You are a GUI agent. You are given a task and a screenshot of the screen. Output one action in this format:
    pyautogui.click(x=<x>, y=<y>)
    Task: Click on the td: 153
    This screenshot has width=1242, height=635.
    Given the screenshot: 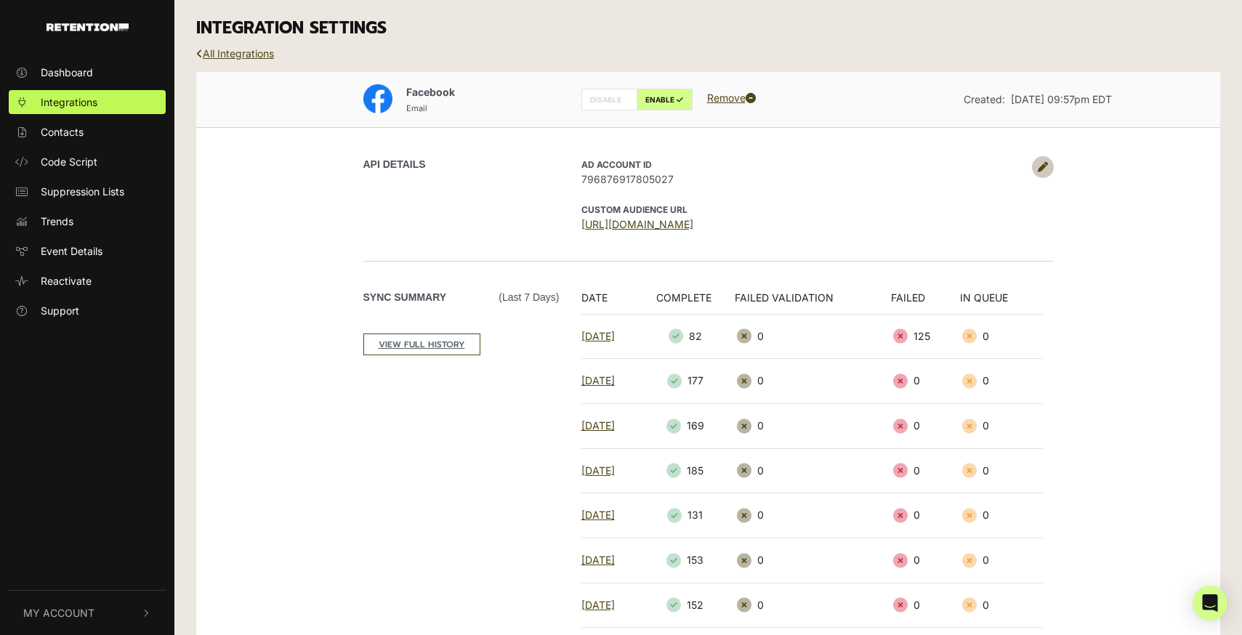 What is the action you would take?
    pyautogui.click(x=689, y=560)
    